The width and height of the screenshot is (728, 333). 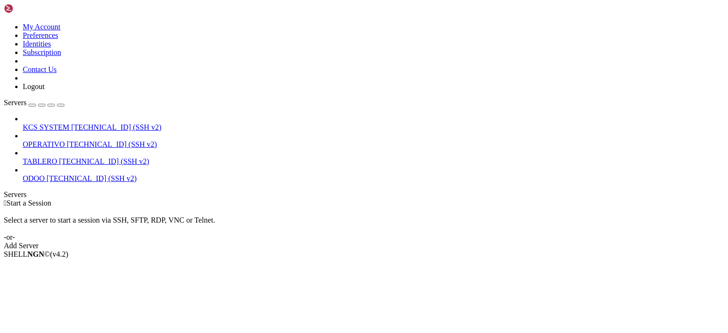 What do you see at coordinates (44, 144) in the screenshot?
I see `span: OPERATIVO` at bounding box center [44, 144].